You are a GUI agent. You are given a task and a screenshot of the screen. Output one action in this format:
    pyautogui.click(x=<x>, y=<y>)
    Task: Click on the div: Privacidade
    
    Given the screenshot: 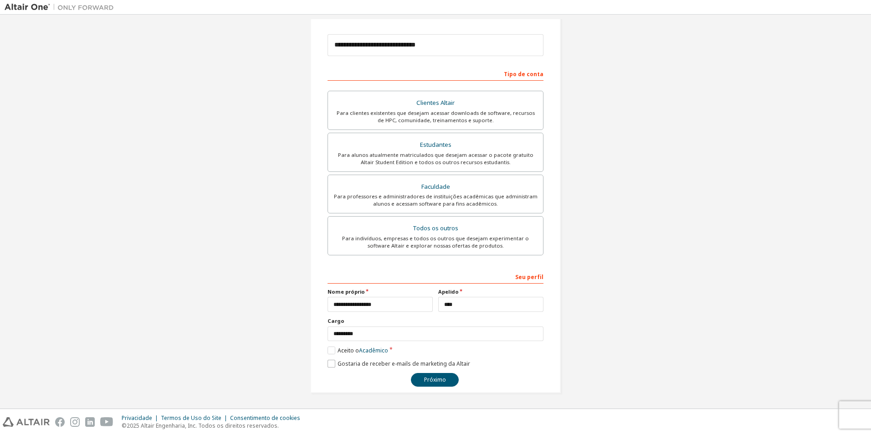 What is the action you would take?
    pyautogui.click(x=141, y=418)
    